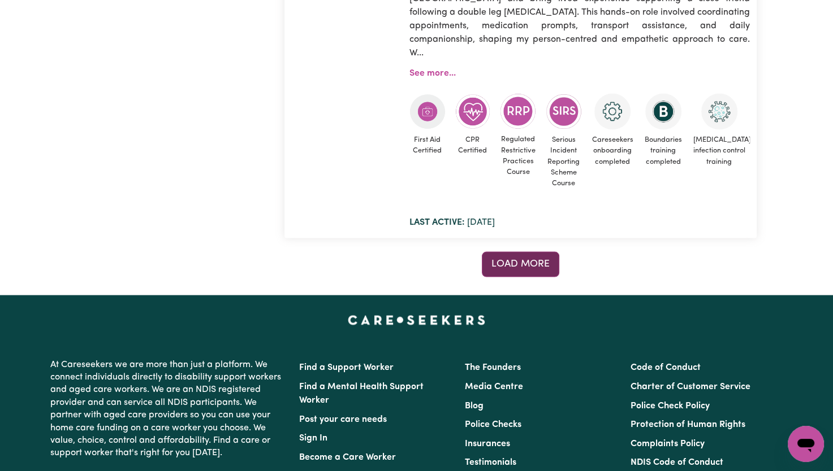  Describe the element at coordinates (564, 112) in the screenshot. I see `img: CS Academy: Serious Incident Reporting Scheme course completed` at that location.